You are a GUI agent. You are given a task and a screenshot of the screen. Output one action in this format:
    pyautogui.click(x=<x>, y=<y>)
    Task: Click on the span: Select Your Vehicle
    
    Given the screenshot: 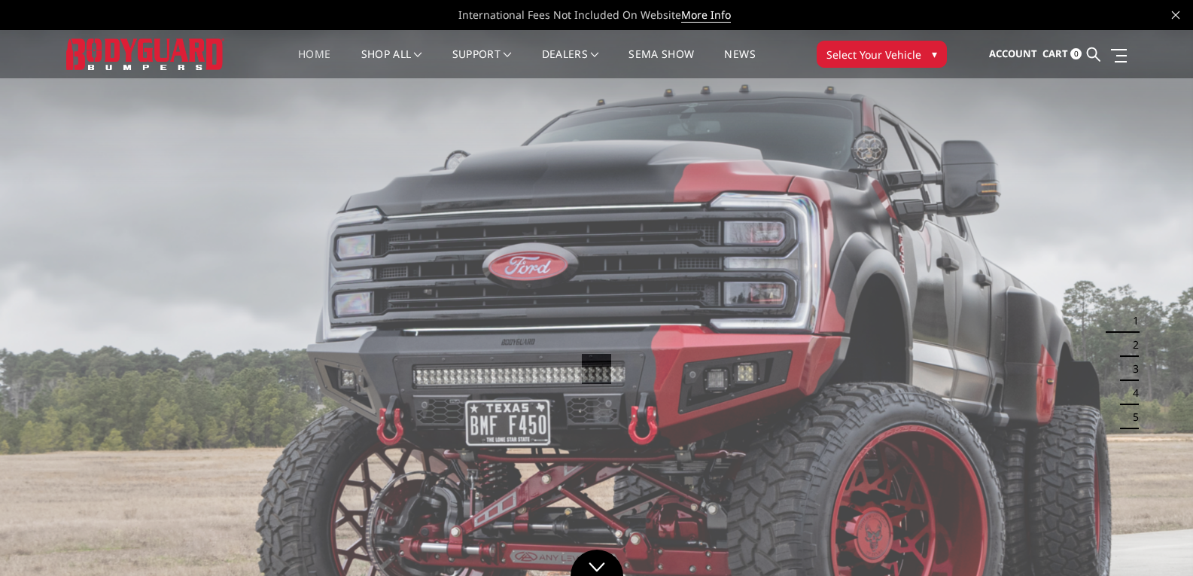 What is the action you would take?
    pyautogui.click(x=874, y=54)
    